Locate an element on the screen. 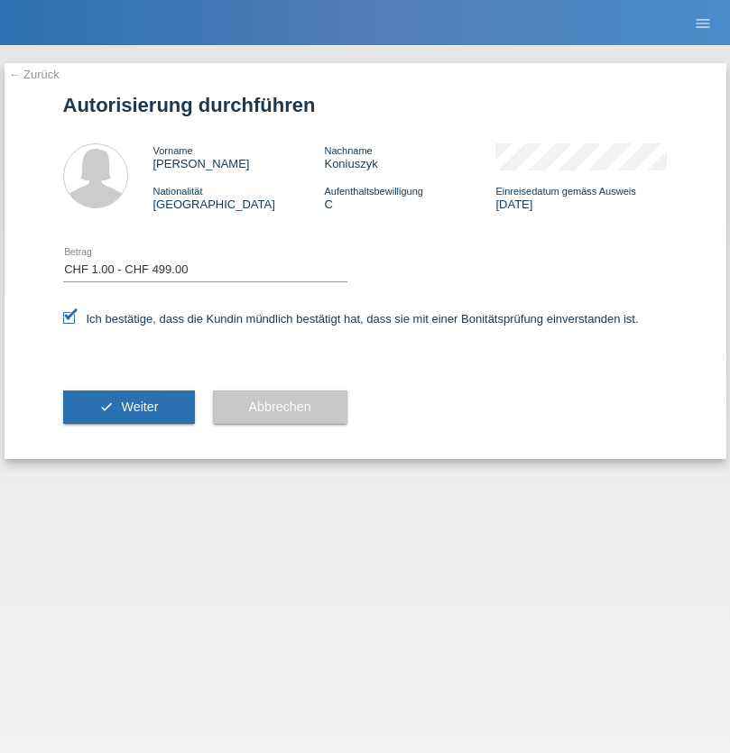  h1: Autorisierung durchführen is located at coordinates (365, 105).